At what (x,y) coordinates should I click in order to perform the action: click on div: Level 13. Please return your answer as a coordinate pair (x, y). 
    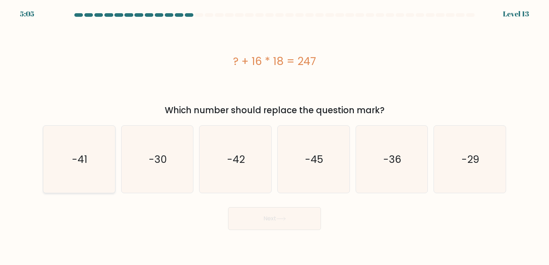
    Looking at the image, I should click on (516, 14).